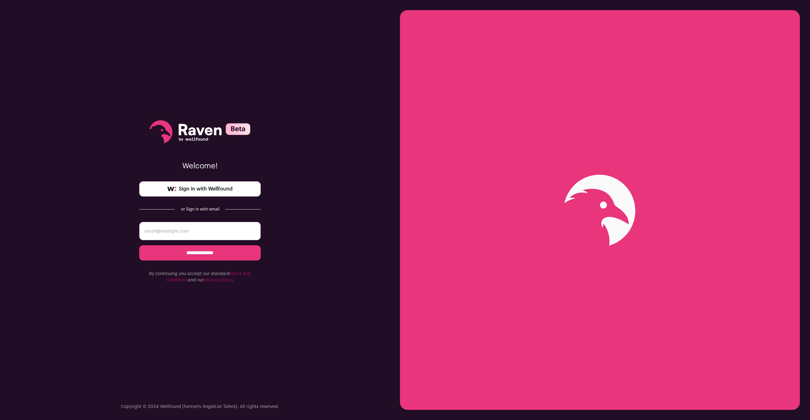 This screenshot has width=810, height=420. Describe the element at coordinates (200, 189) in the screenshot. I see `a: Sign in with Wellfound` at that location.